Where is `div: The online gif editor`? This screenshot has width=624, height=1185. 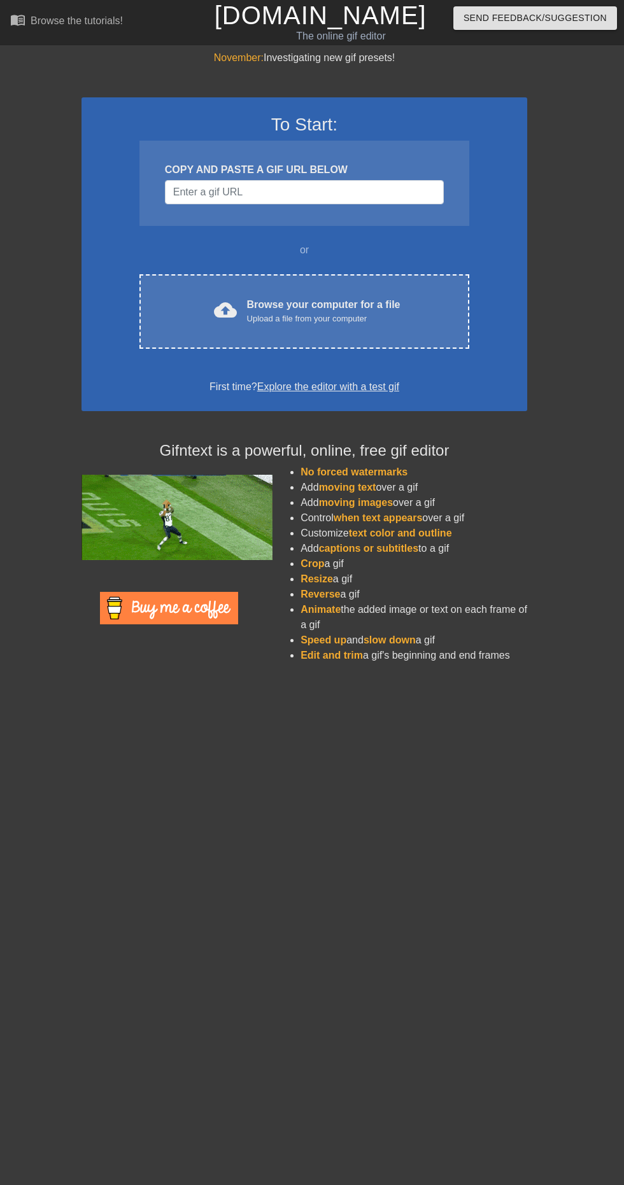
div: The online gif editor is located at coordinates (341, 36).